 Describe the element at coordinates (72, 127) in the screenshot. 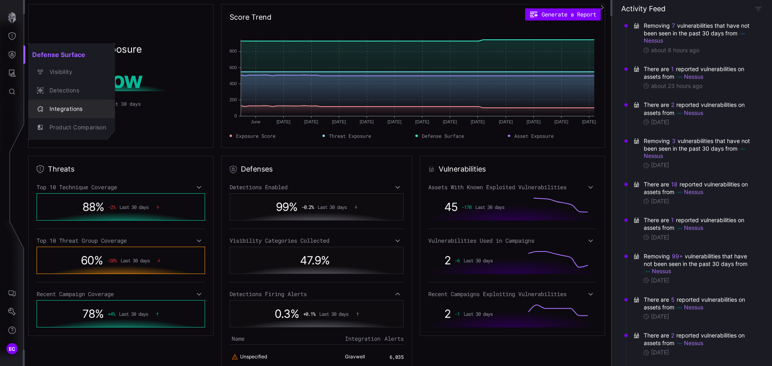

I see `a: Product Comparison` at that location.